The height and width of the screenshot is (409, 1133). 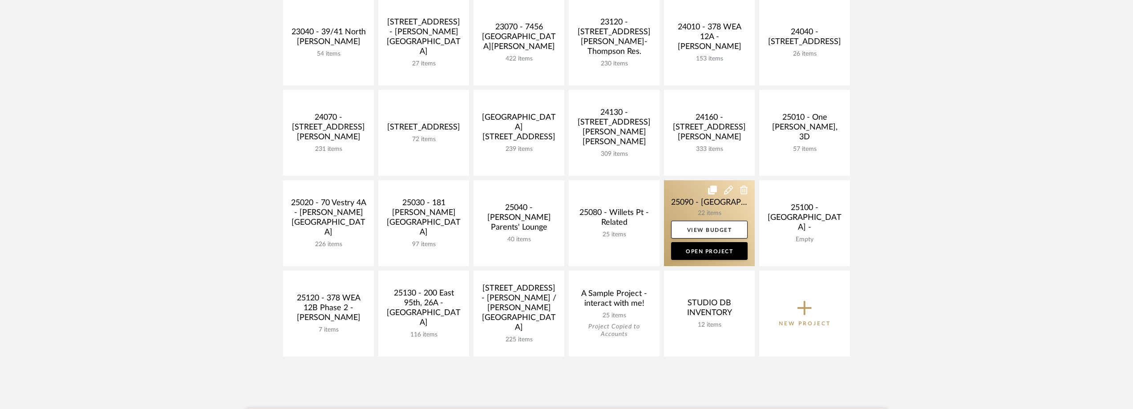 I want to click on div: 54 items, so click(x=328, y=54).